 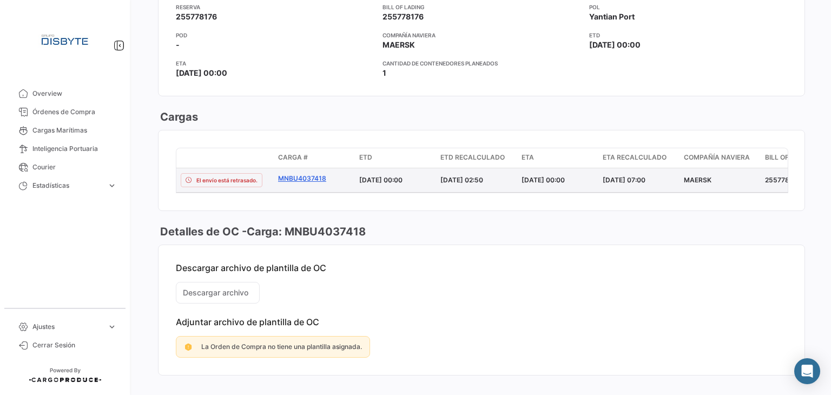 I want to click on app-card-info-title: POD, so click(x=275, y=35).